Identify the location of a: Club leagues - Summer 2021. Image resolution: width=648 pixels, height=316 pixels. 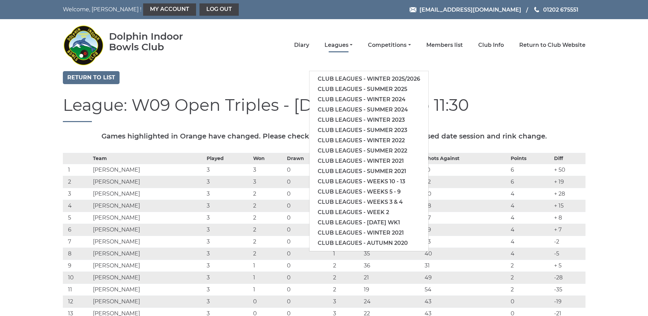
(369, 171).